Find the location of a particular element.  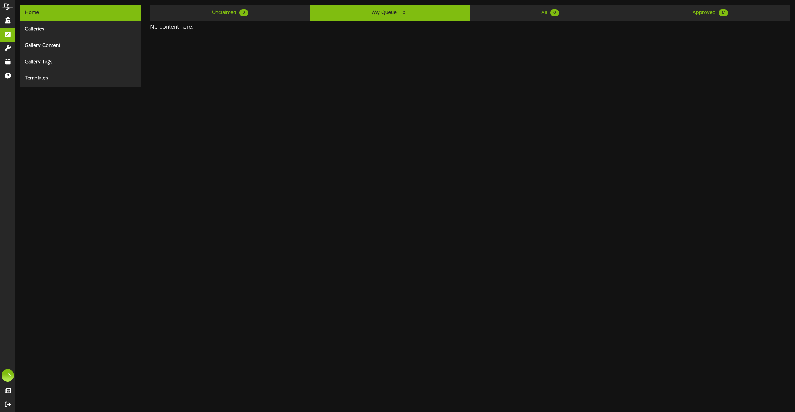

a: All is located at coordinates (550, 13).